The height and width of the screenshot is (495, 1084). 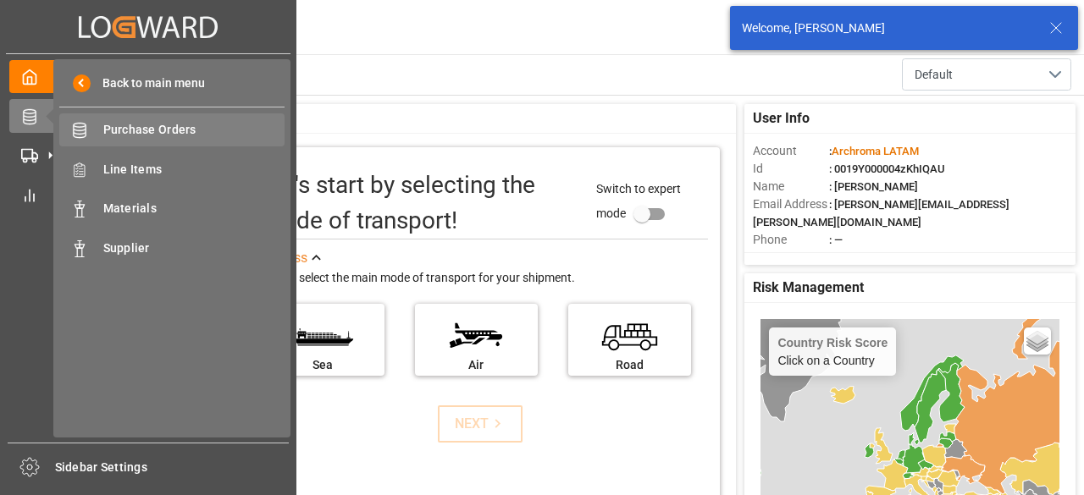 I want to click on a: My Reports, so click(x=148, y=194).